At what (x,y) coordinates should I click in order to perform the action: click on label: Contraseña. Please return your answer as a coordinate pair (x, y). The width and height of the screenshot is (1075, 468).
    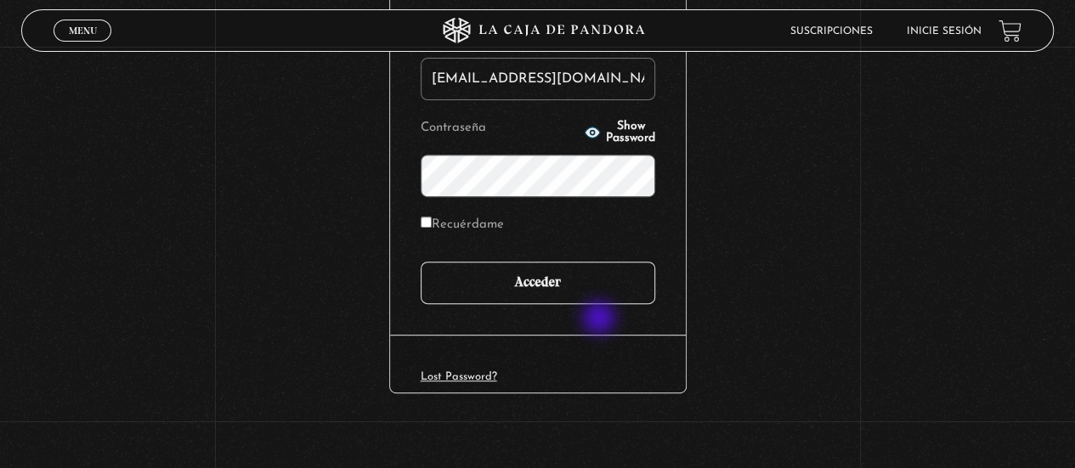
    Looking at the image, I should click on (500, 128).